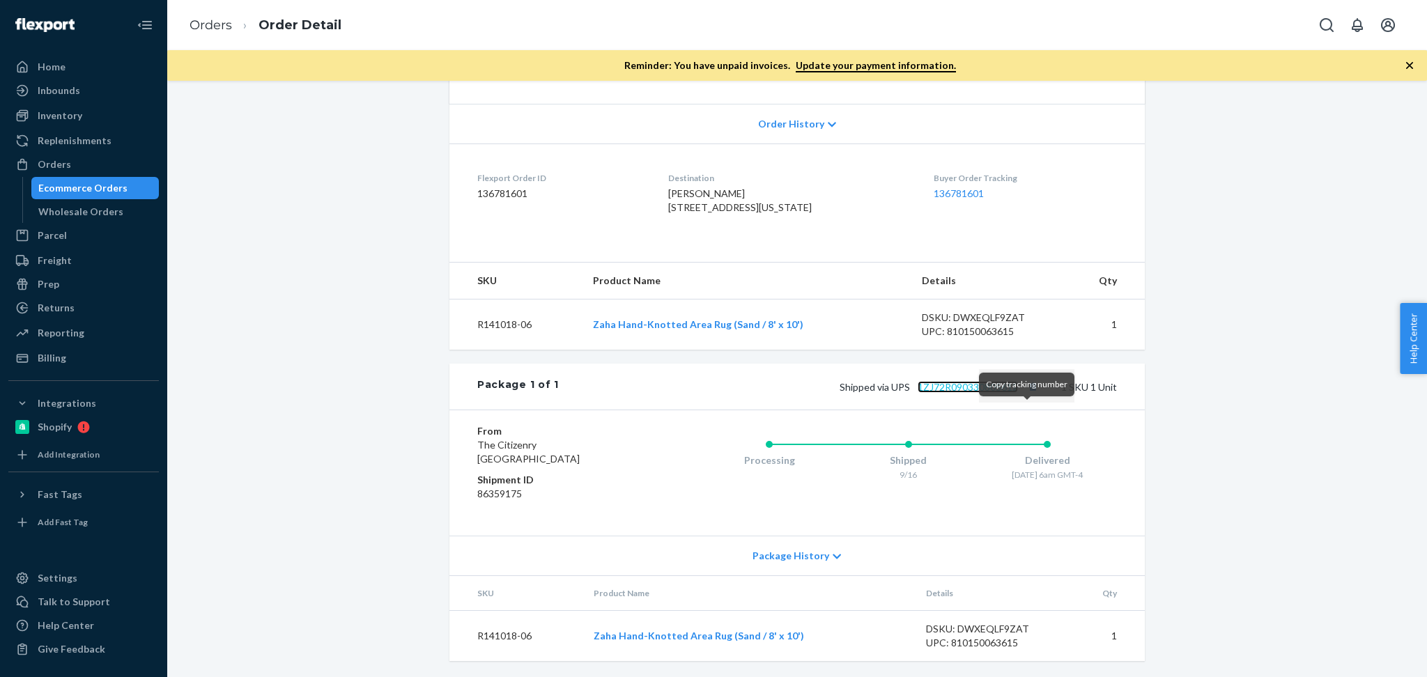 The height and width of the screenshot is (677, 1427). What do you see at coordinates (1026, 384) in the screenshot?
I see `span: Copy tracking number` at bounding box center [1026, 384].